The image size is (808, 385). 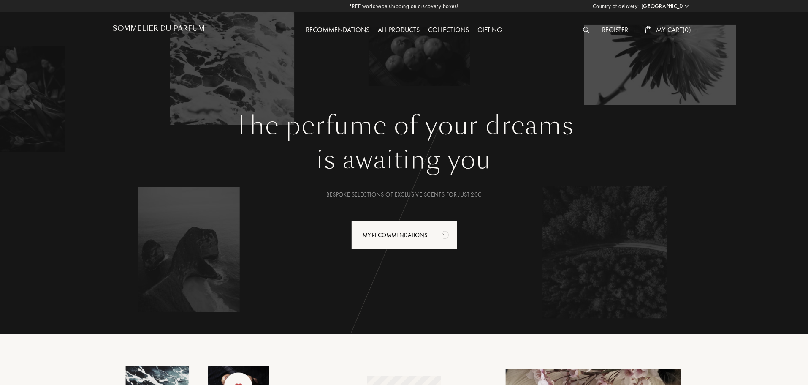 I want to click on a: Sommelier du Parfum, so click(x=159, y=30).